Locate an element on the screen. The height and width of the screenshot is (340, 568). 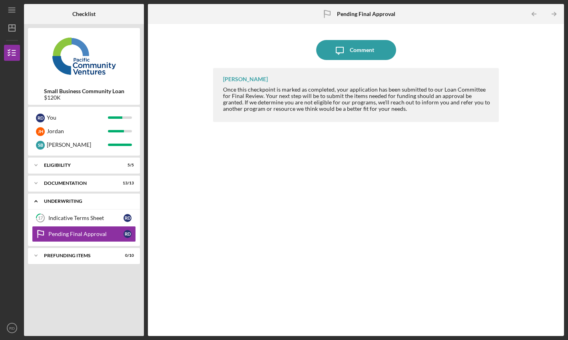
div: Prefunding Items is located at coordinates (79, 255).